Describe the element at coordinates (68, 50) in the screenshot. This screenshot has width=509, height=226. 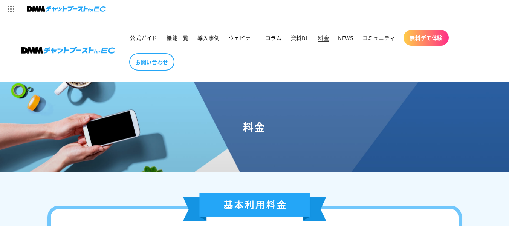
I see `img: 株式会社DMM Boost` at that location.